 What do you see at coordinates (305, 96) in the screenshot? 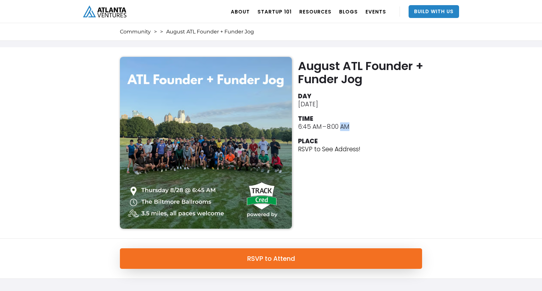
I see `div: DAY` at bounding box center [305, 96].